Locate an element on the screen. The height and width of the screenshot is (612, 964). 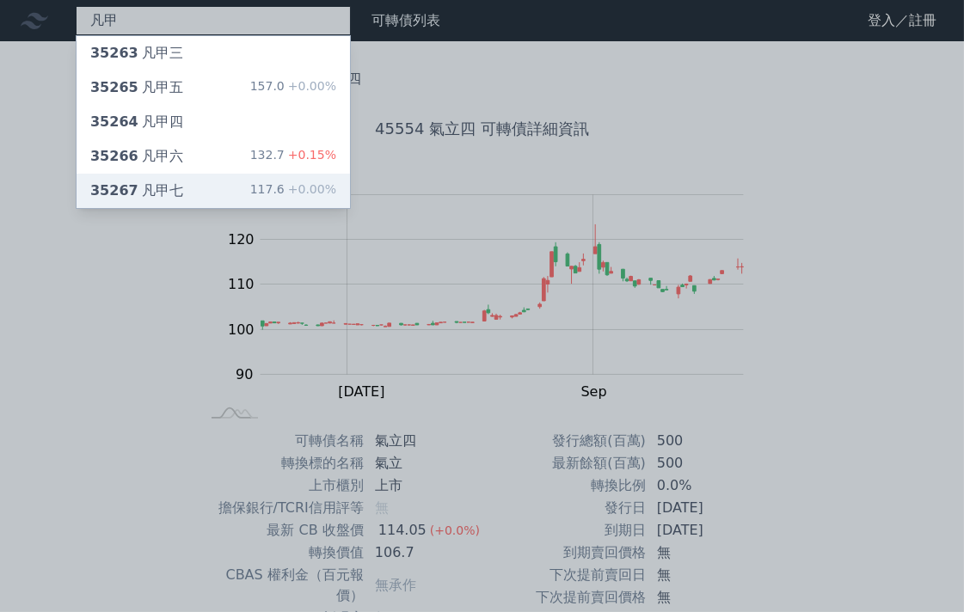
div: 132.7 is located at coordinates (293, 156).